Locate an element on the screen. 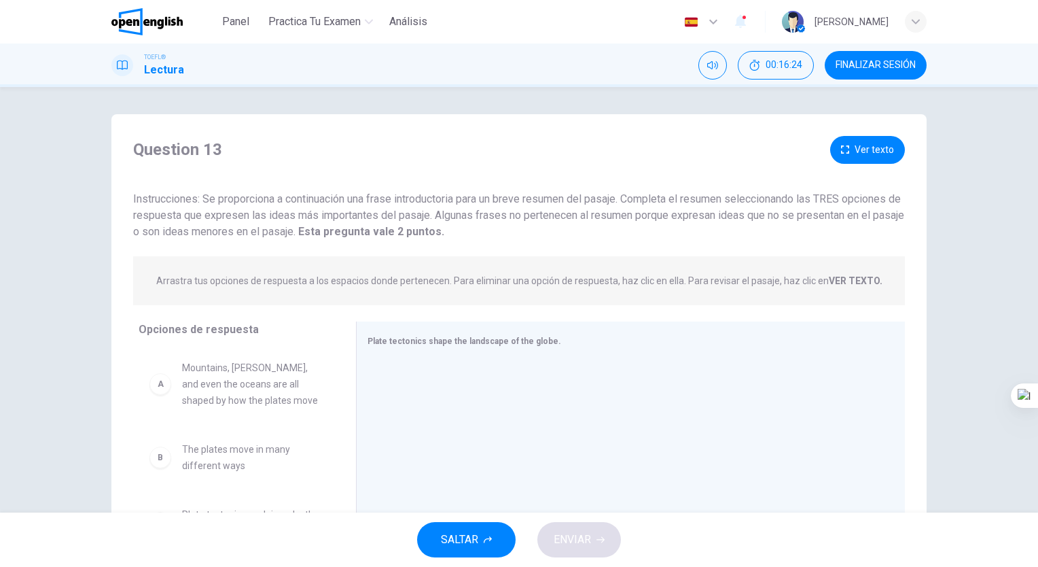 The image size is (1038, 567). button: Panel is located at coordinates (236, 22).